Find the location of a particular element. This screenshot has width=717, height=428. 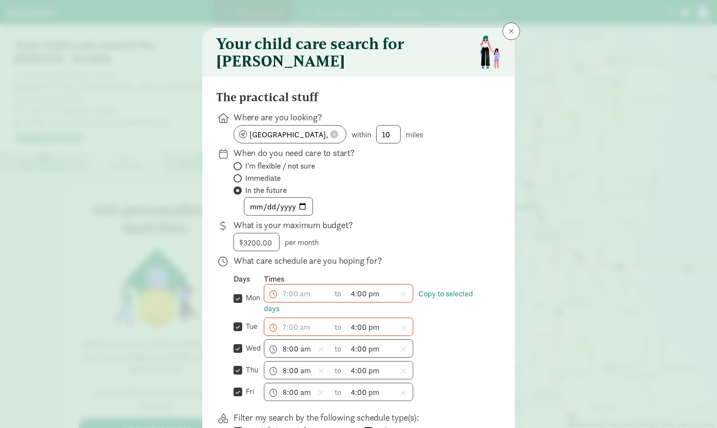

span: within is located at coordinates (361, 134).